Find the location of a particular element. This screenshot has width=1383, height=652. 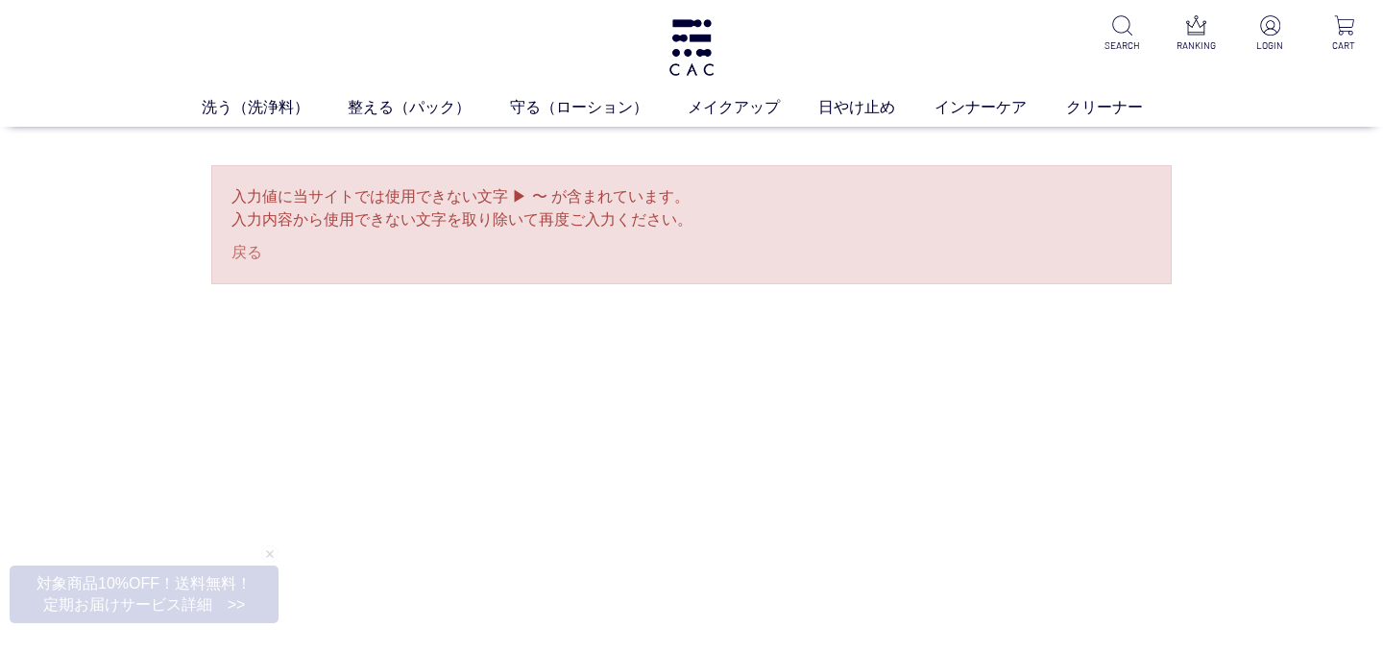

a: インナーケア is located at coordinates (1000, 107).